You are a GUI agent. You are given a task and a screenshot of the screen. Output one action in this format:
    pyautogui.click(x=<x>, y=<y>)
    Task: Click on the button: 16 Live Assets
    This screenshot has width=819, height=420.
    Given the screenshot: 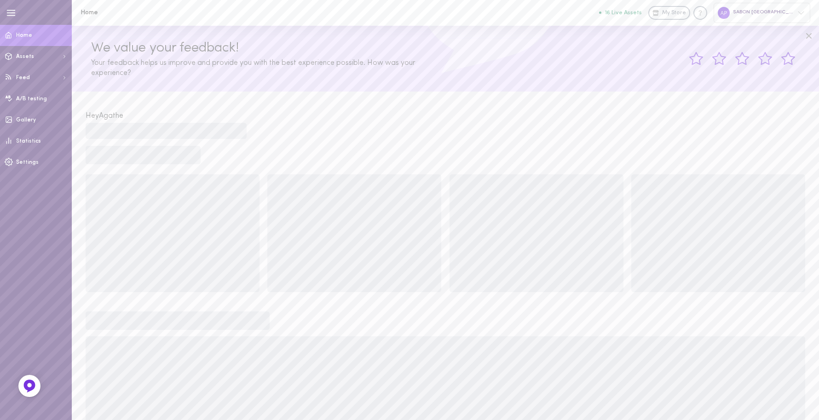 What is the action you would take?
    pyautogui.click(x=621, y=12)
    